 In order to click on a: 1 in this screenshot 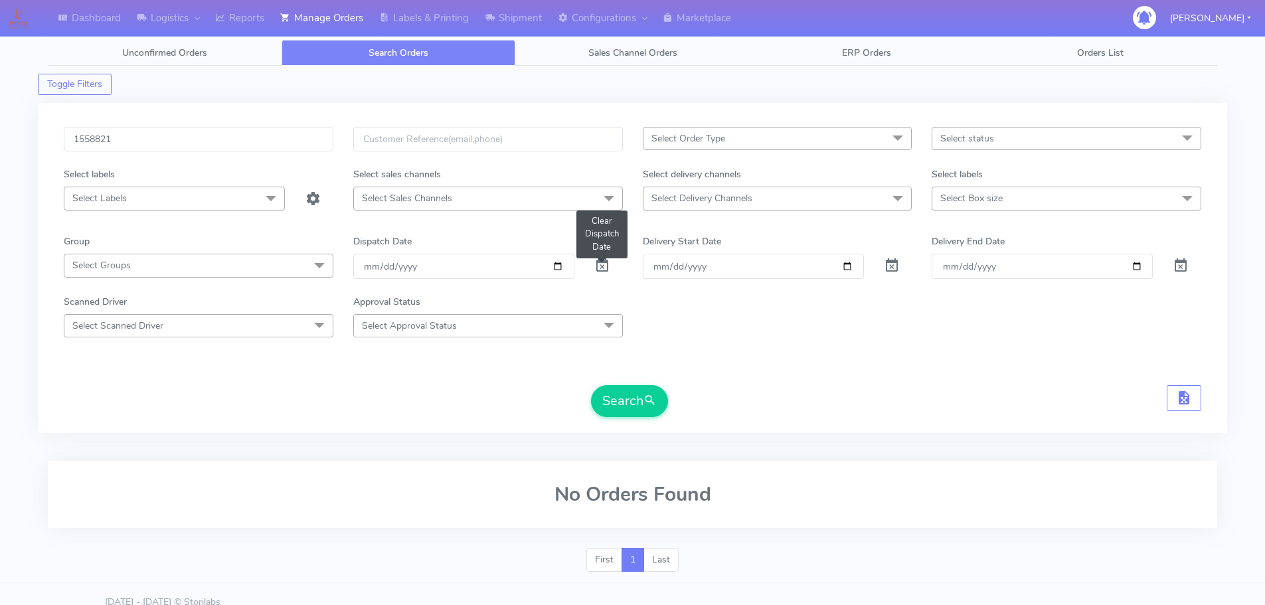, I will do `click(633, 560)`.